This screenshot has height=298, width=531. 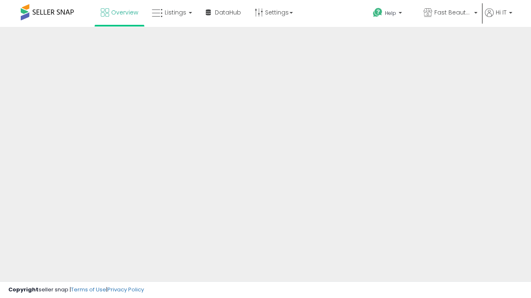 I want to click on i: Get Help, so click(x=377, y=12).